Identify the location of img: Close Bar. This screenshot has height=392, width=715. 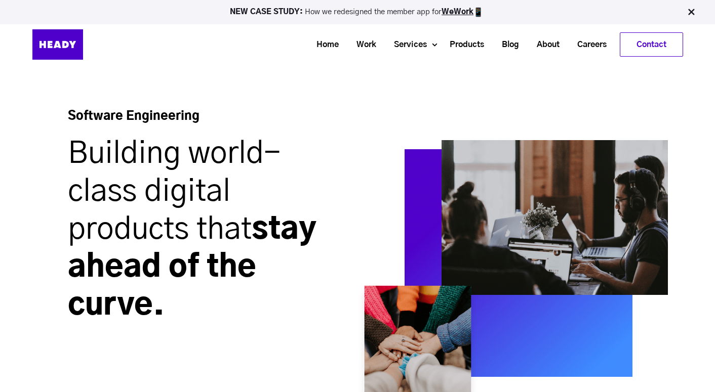
(691, 12).